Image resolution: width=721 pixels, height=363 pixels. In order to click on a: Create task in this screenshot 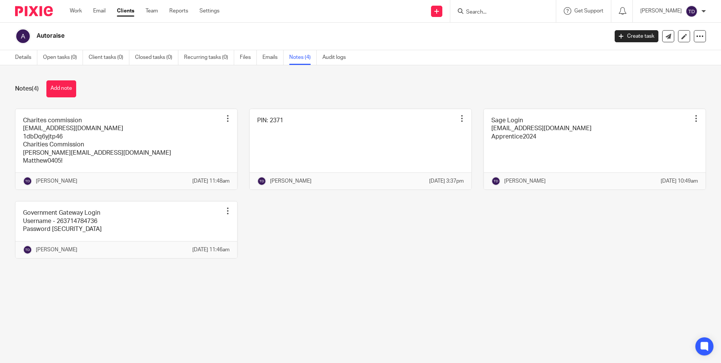, I will do `click(637, 36)`.